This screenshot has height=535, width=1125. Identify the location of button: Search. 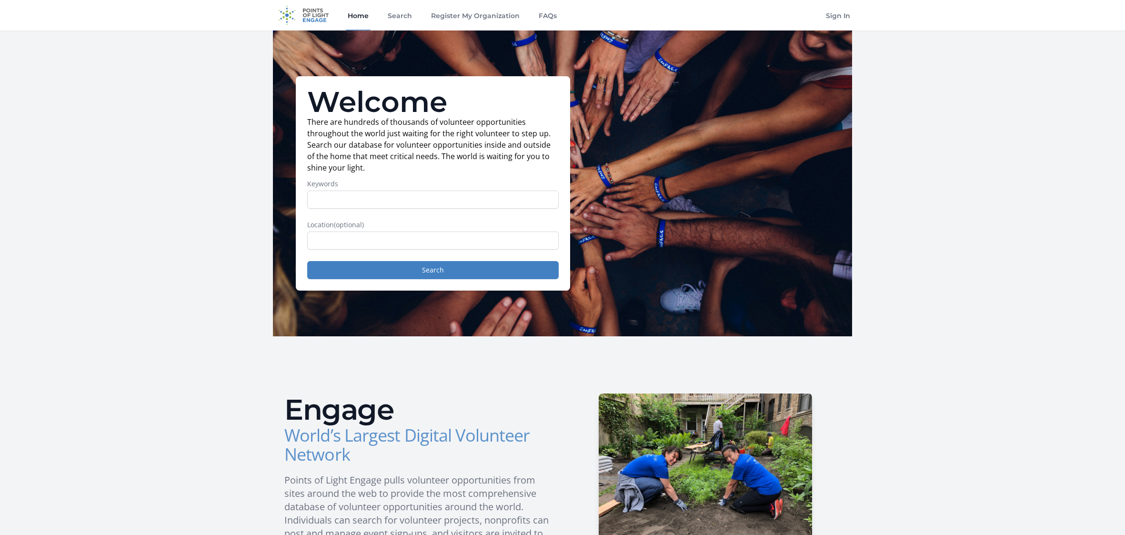
(433, 270).